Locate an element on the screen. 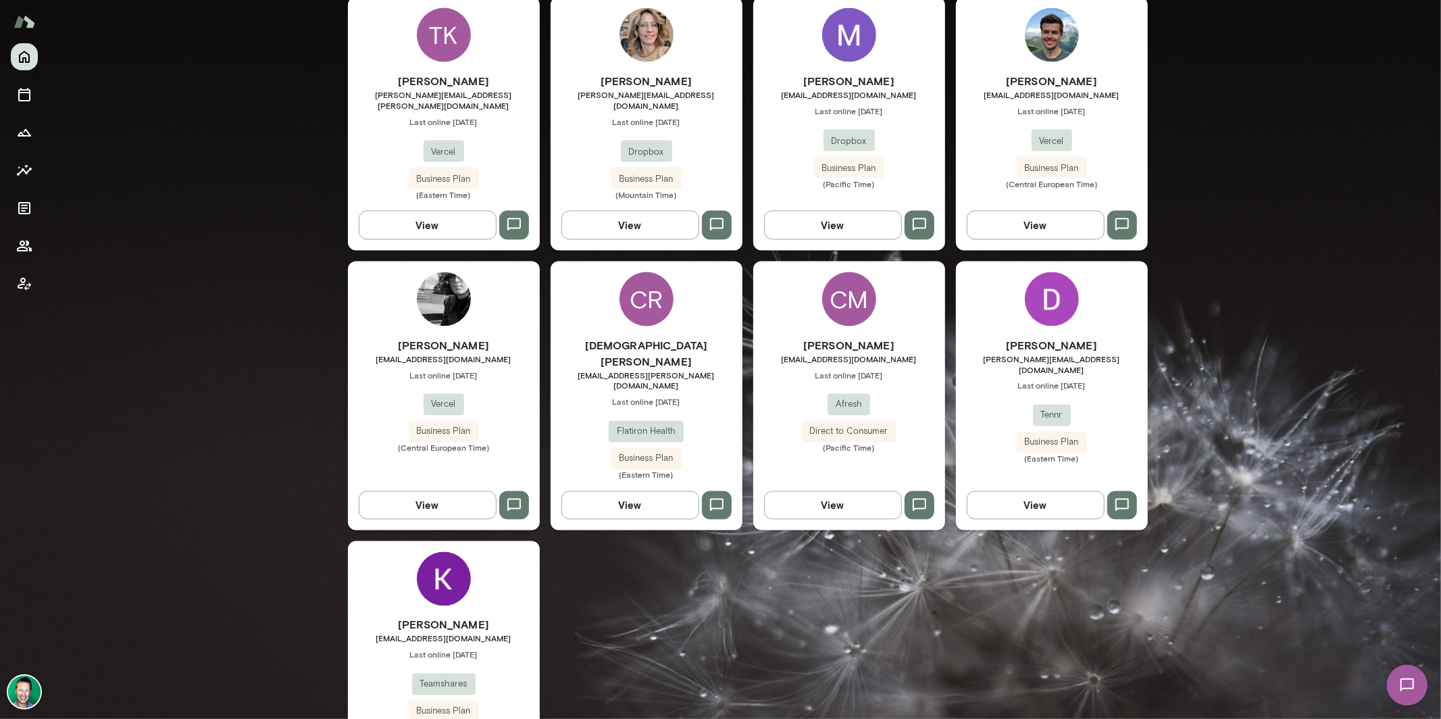 This screenshot has width=1441, height=719. span: Tennr is located at coordinates (1052, 416).